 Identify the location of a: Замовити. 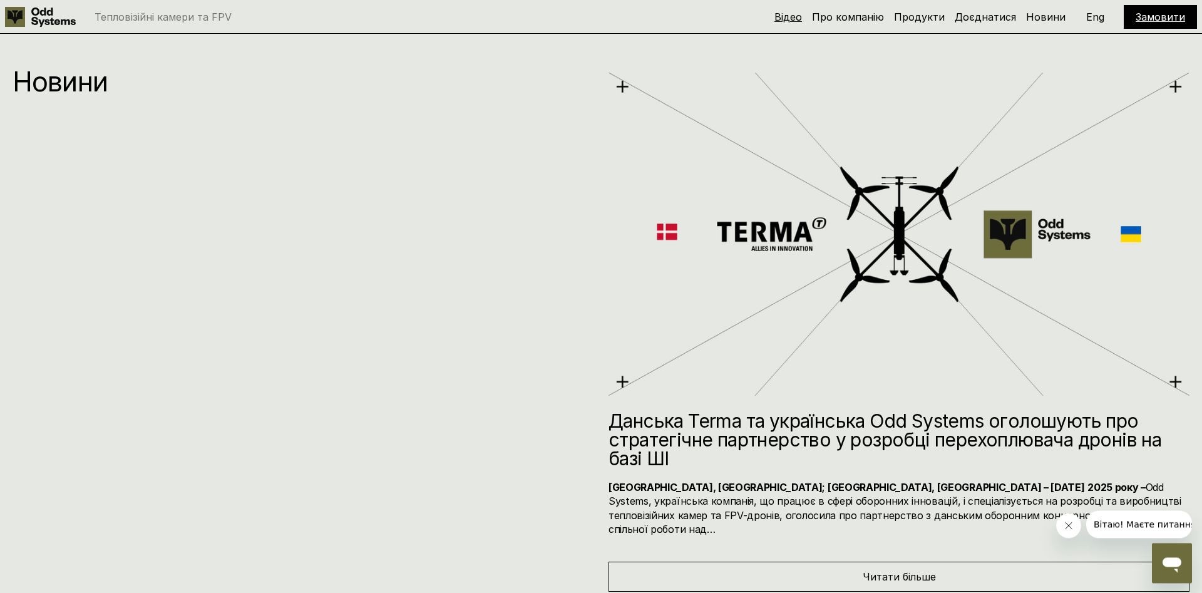
(1160, 17).